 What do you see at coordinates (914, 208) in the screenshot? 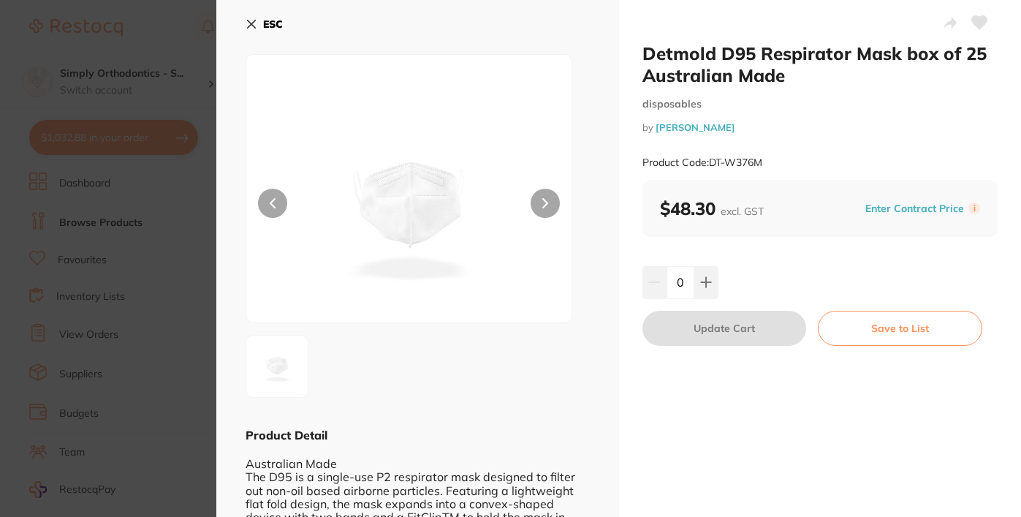
I see `button: Enter Contract Price` at bounding box center [914, 208].